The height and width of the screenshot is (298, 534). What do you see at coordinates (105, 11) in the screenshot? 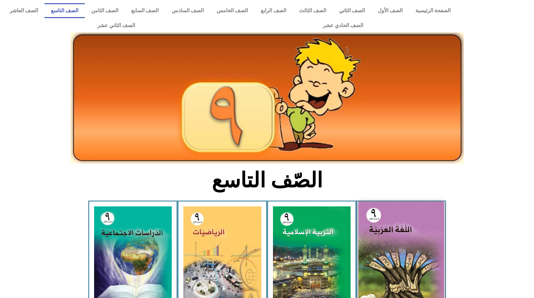
I see `a: الصف الثامن` at bounding box center [105, 11].